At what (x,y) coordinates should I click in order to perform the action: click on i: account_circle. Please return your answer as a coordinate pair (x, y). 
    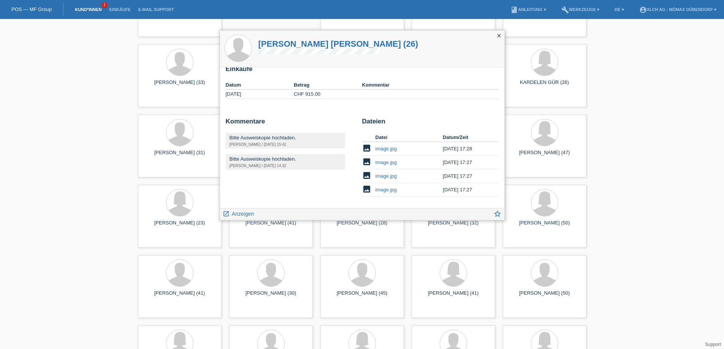
    Looking at the image, I should click on (643, 10).